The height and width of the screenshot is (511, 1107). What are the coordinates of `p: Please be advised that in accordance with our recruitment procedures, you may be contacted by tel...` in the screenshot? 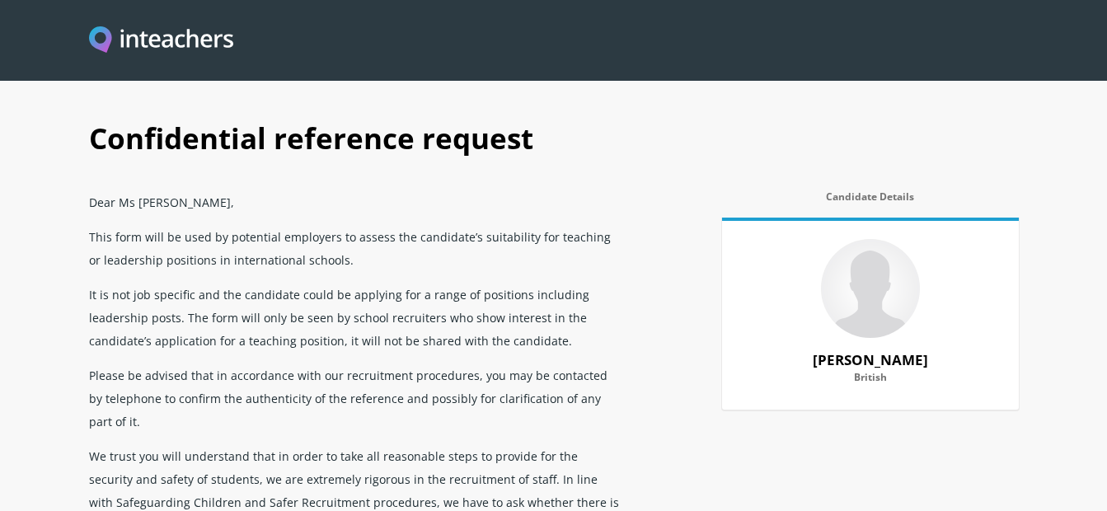 It's located at (356, 398).